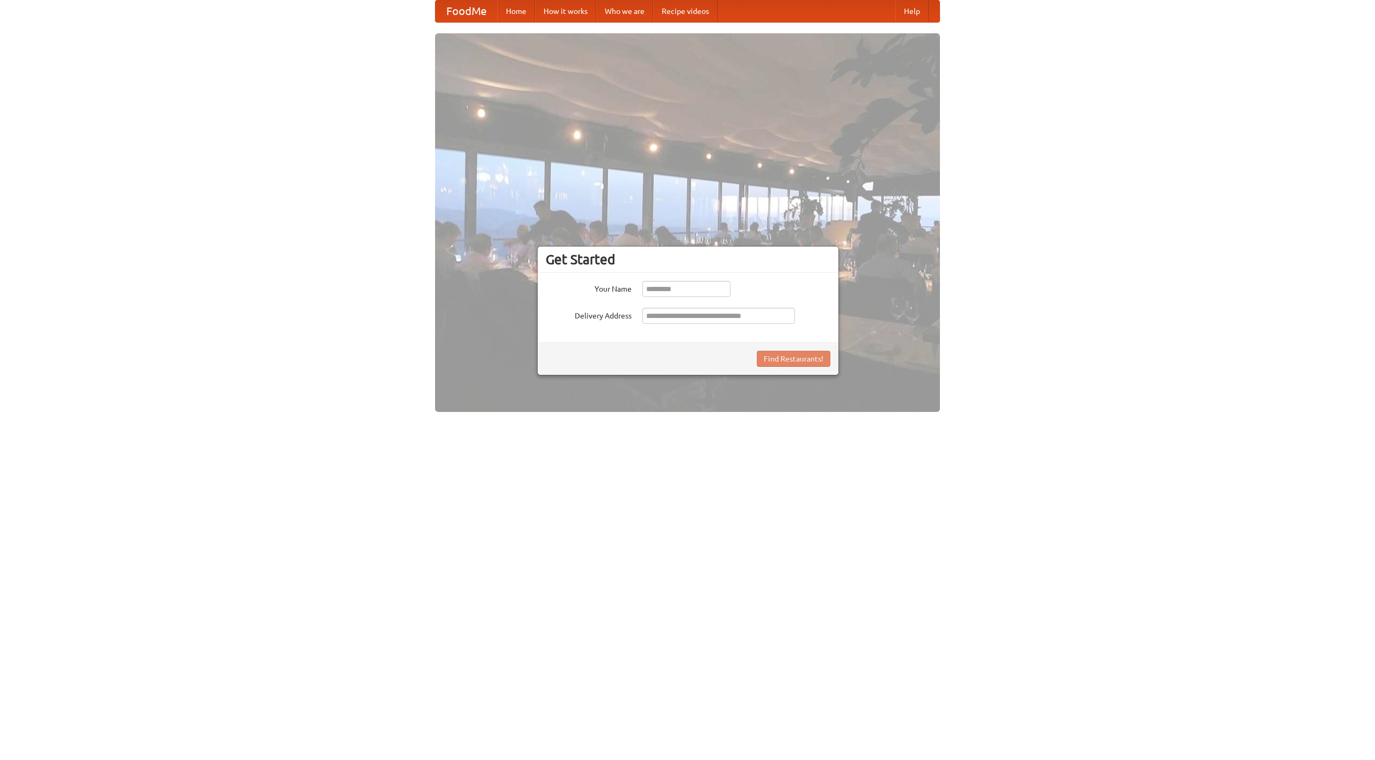 Image resolution: width=1375 pixels, height=760 pixels. What do you see at coordinates (625, 11) in the screenshot?
I see `a: Who we are` at bounding box center [625, 11].